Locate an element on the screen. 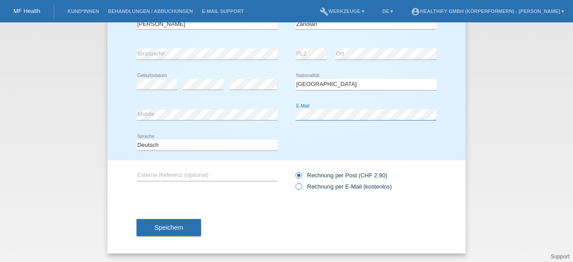 This screenshot has width=573, height=262. a: Support is located at coordinates (560, 257).